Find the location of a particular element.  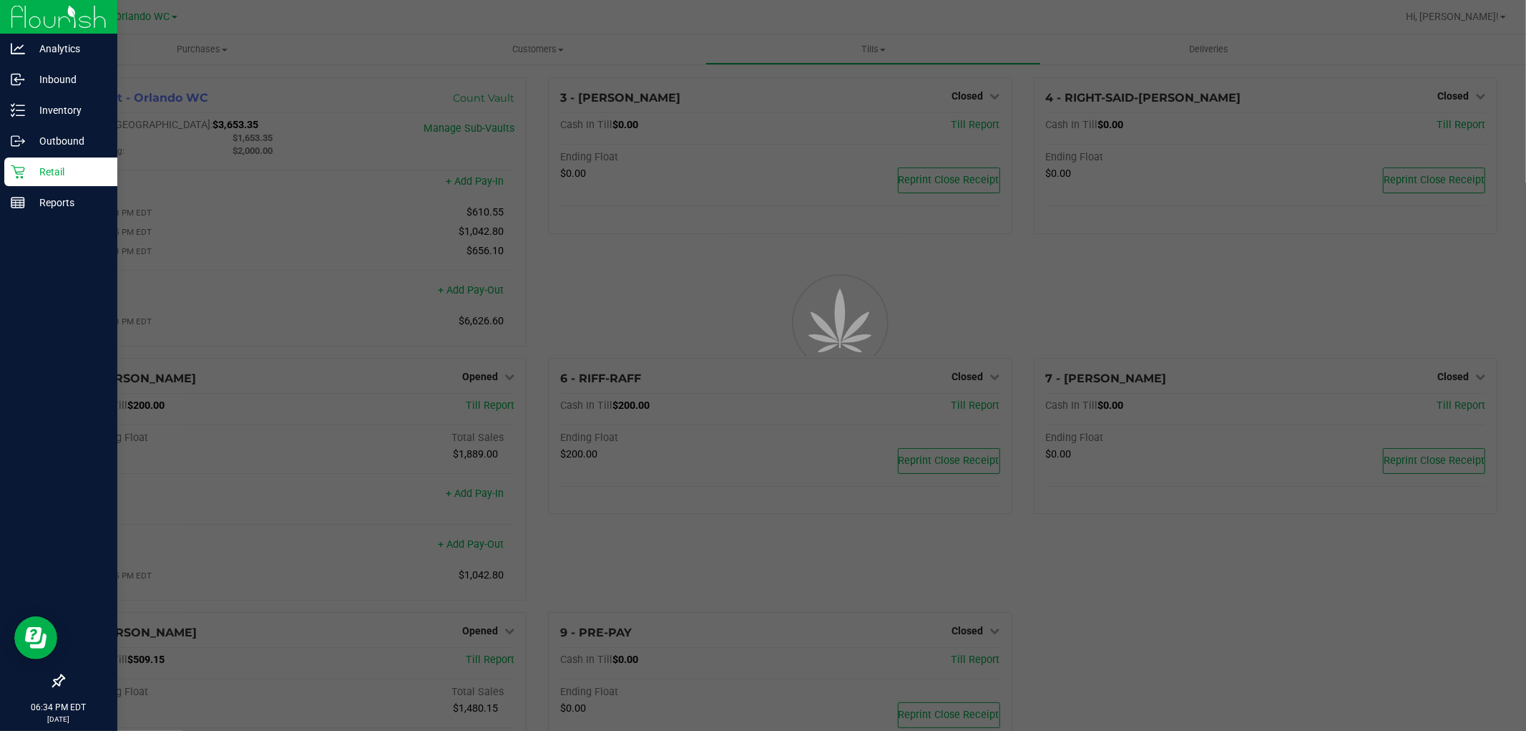

inline-svg: Reports is located at coordinates (18, 203).